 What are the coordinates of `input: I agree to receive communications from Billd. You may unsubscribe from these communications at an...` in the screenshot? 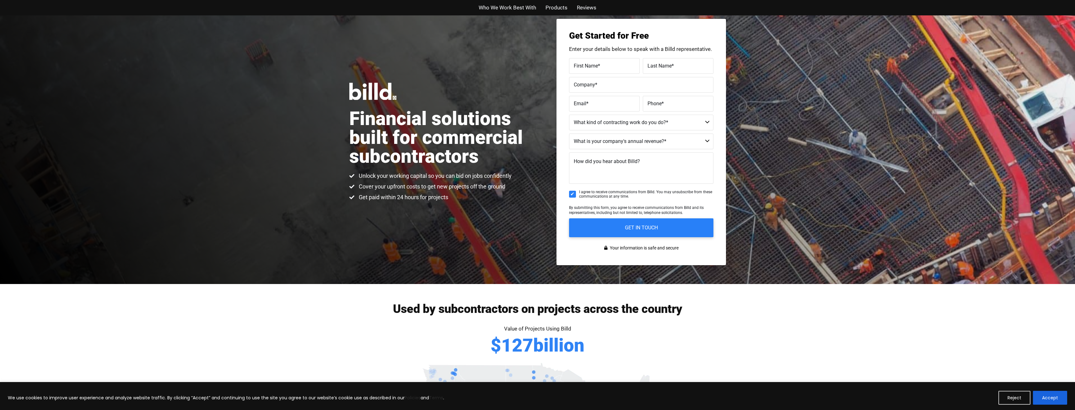 It's located at (572, 194).